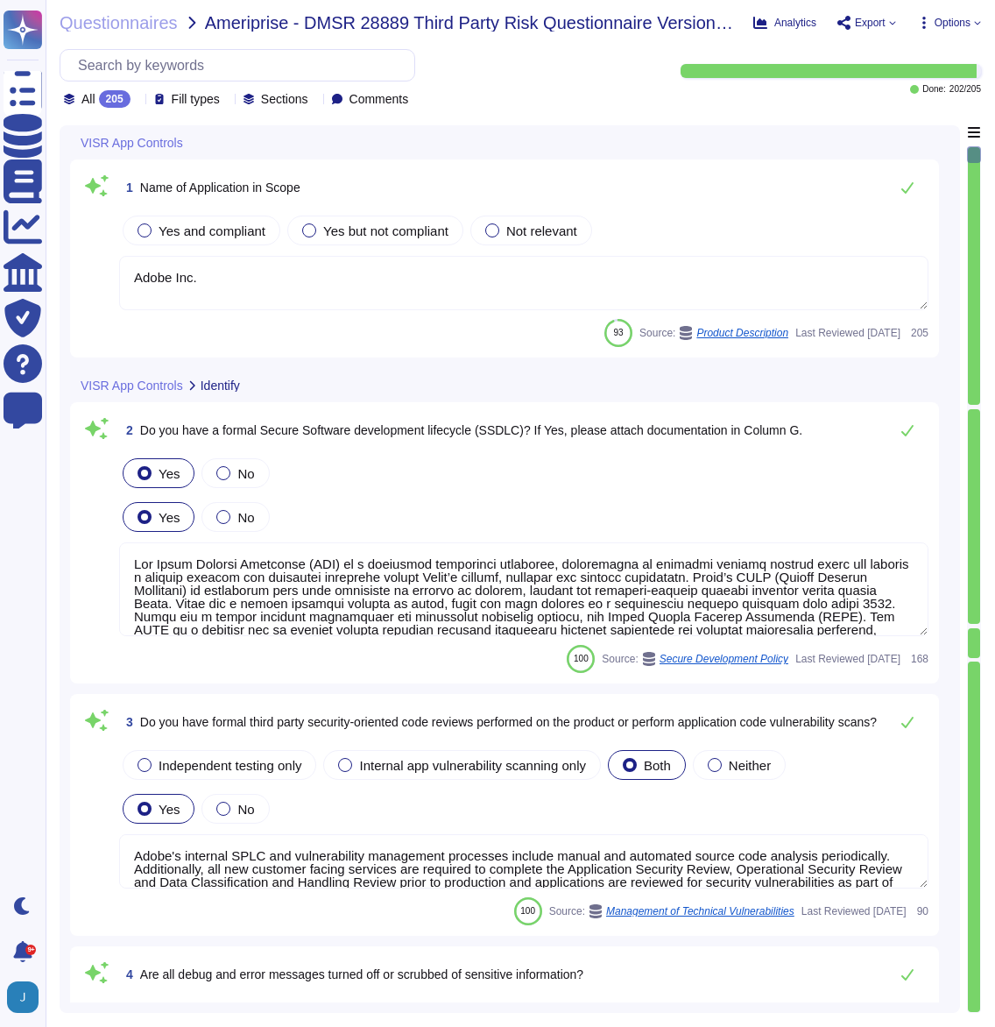 This screenshot has height=1027, width=995. What do you see at coordinates (126, 722) in the screenshot?
I see `span: 3` at bounding box center [126, 722].